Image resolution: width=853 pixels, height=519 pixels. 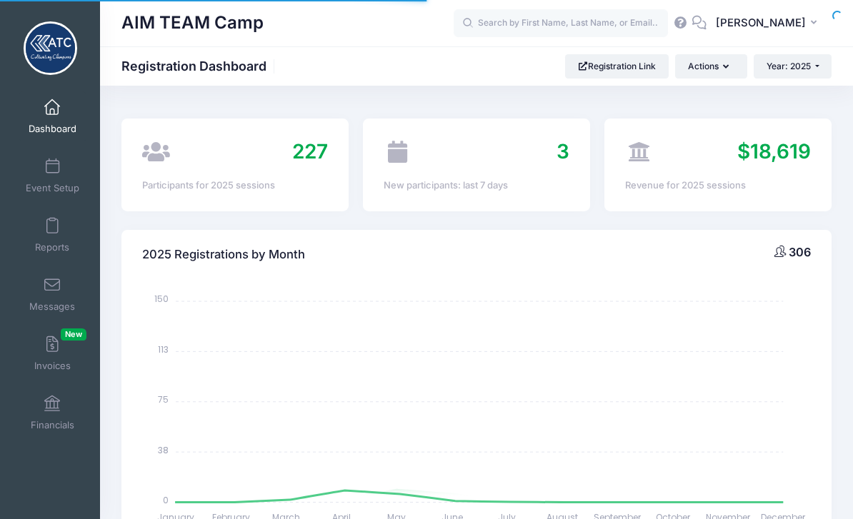 What do you see at coordinates (52, 176) in the screenshot?
I see `a: Event Setup` at bounding box center [52, 176].